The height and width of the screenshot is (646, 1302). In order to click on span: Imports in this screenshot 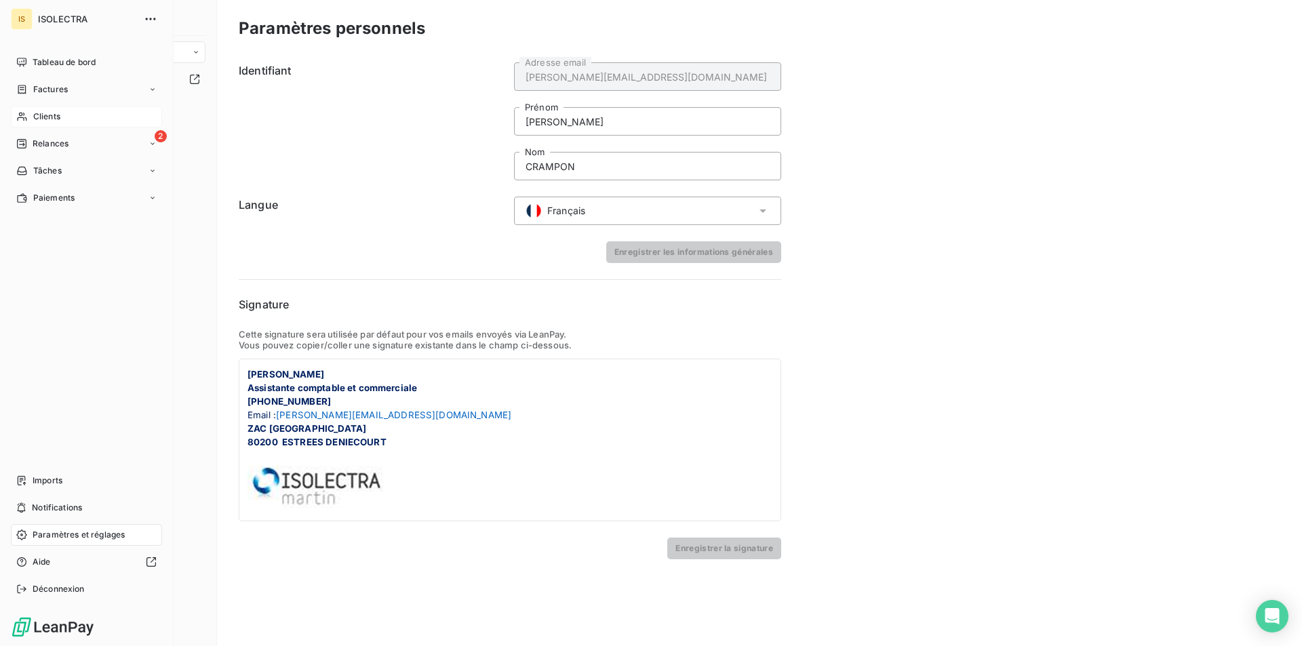, I will do `click(47, 481)`.